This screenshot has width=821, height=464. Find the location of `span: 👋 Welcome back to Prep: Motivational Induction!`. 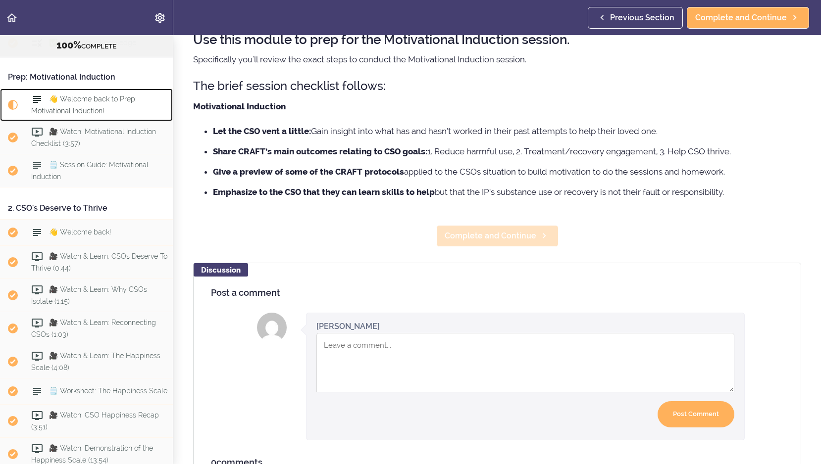

span: 👋 Welcome back to Prep: Motivational Induction! is located at coordinates (84, 104).